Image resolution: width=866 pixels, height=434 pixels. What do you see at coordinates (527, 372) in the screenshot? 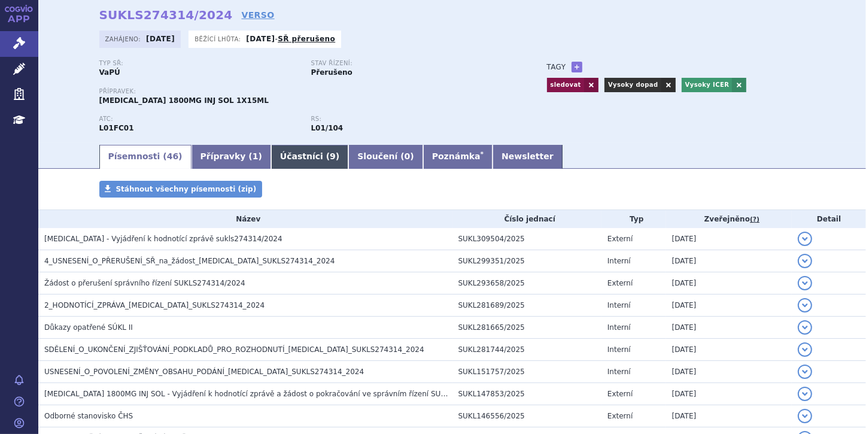
I see `td: SUKL151757/2025` at bounding box center [527, 372].